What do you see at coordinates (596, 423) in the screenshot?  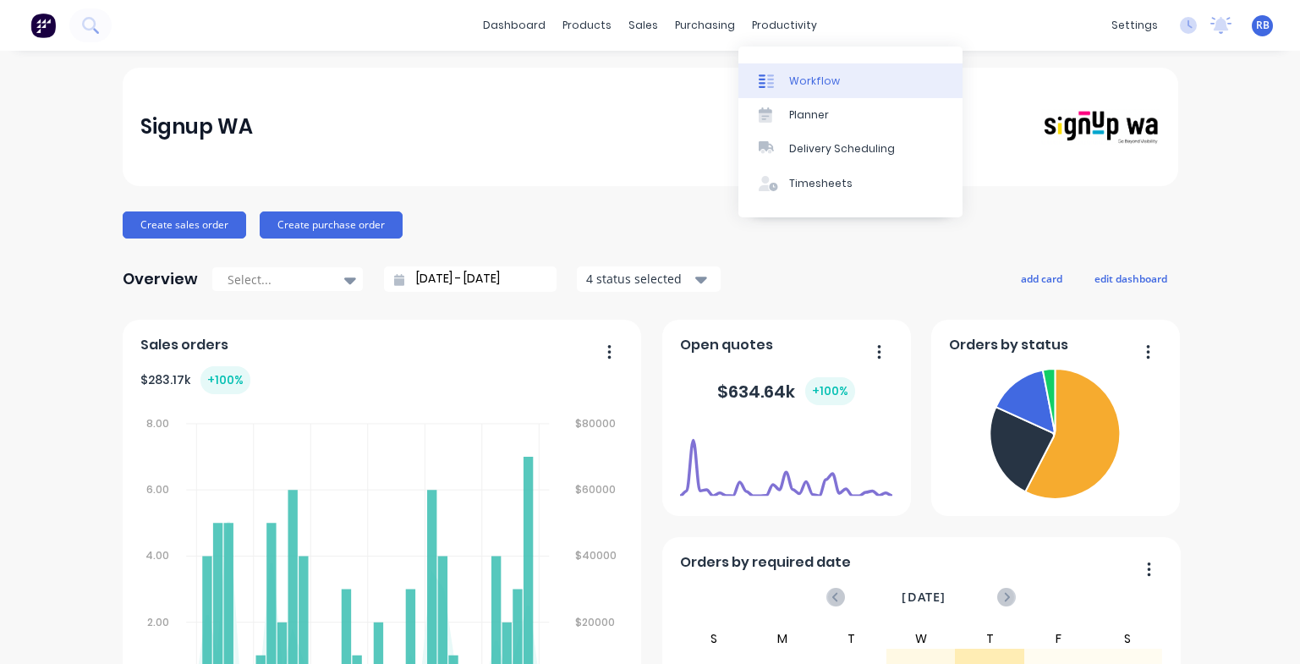 I see `tspan: $80000` at bounding box center [596, 423].